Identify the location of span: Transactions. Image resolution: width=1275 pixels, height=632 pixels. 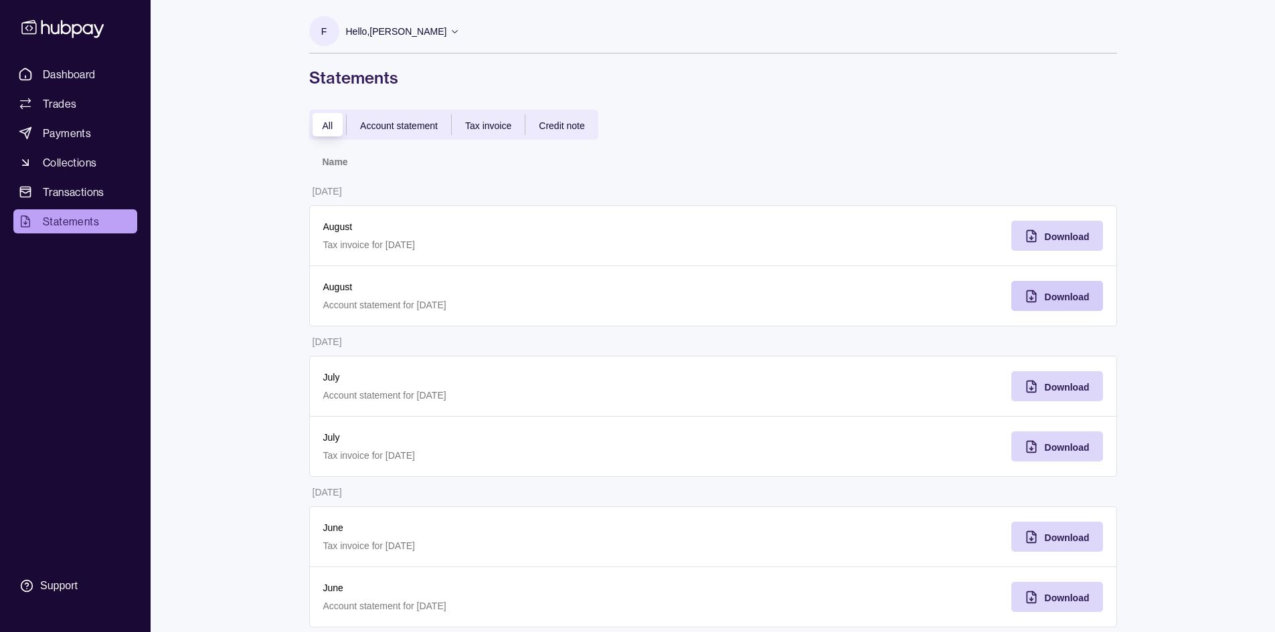
(74, 192).